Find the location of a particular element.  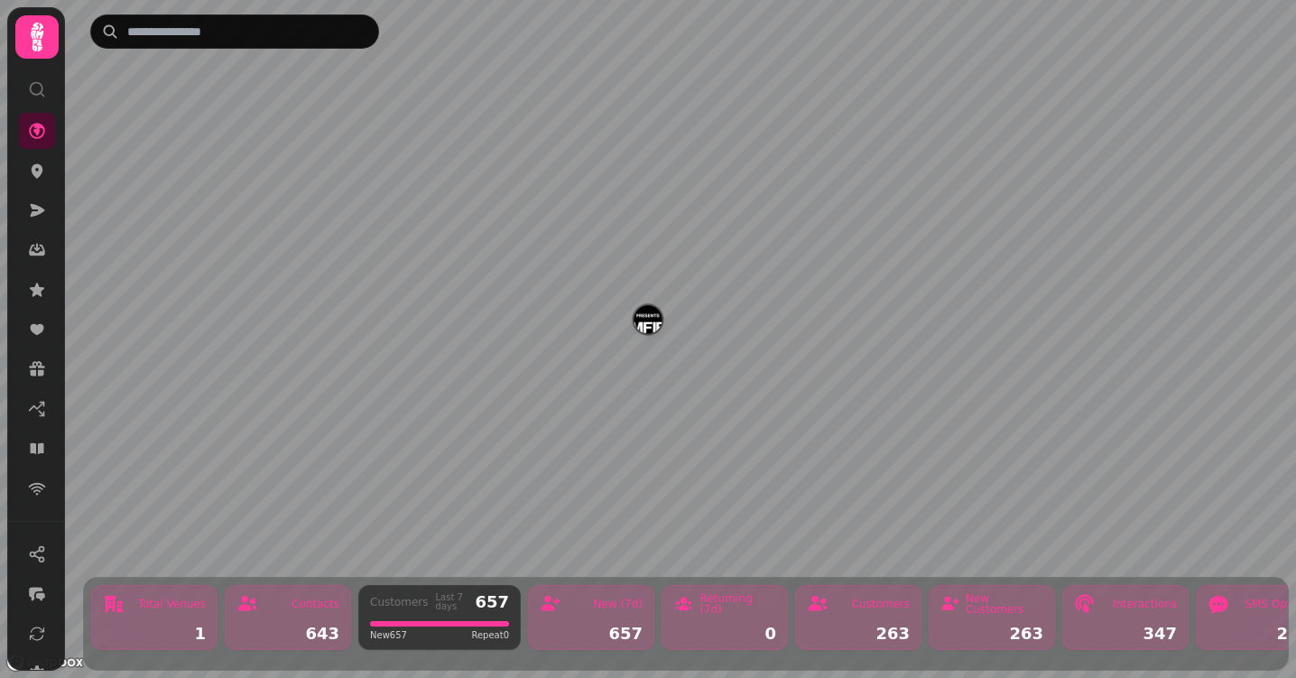

span: New 657 is located at coordinates (388, 634).